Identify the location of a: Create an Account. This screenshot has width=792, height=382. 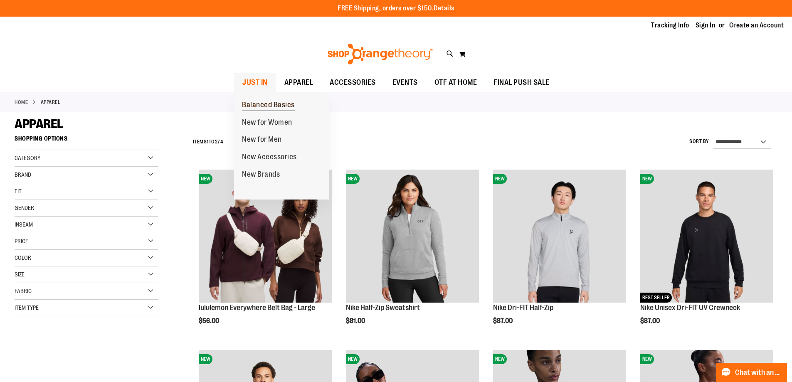
(756, 25).